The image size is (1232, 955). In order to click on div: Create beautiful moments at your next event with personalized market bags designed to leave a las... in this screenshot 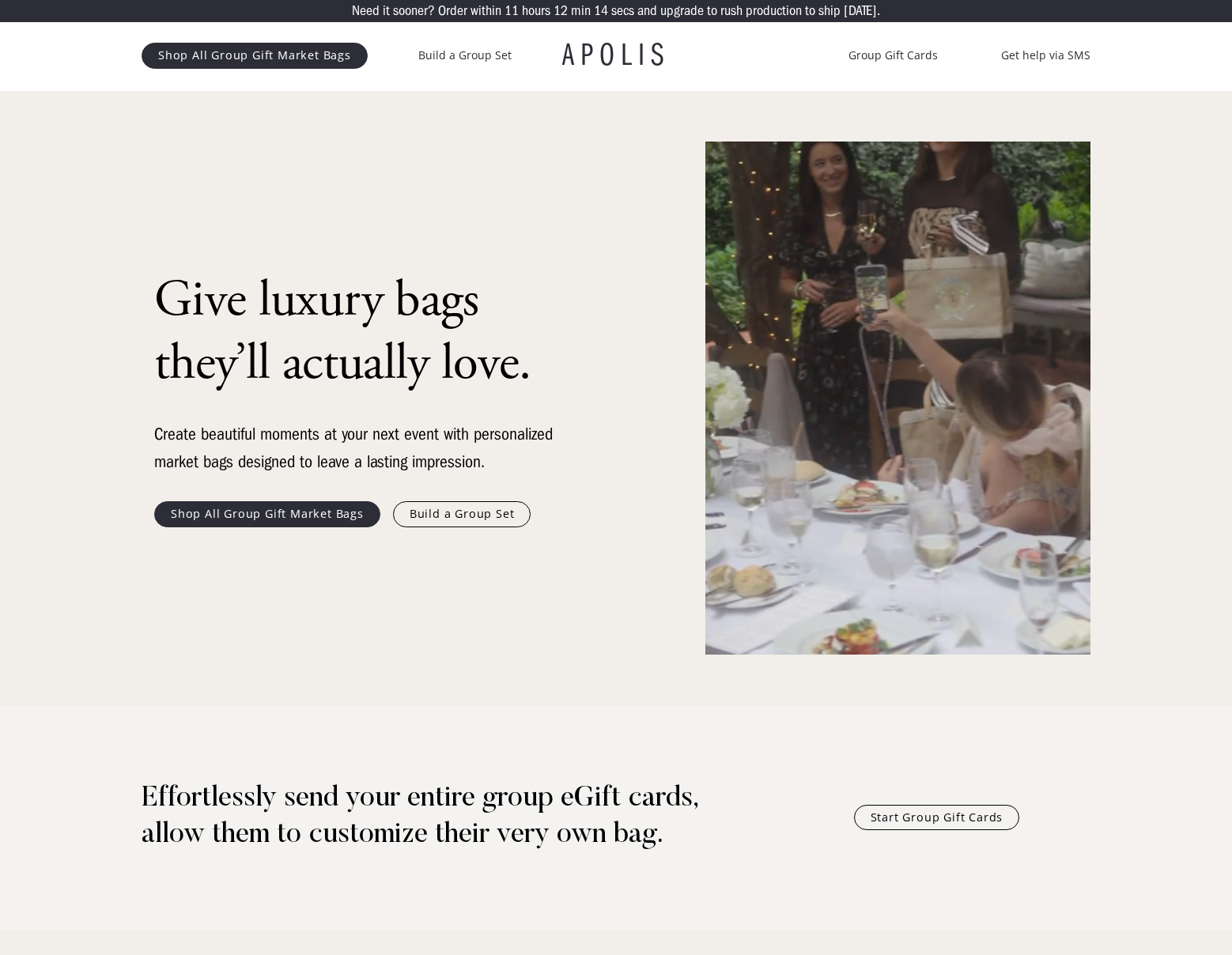, I will do `click(359, 449)`.